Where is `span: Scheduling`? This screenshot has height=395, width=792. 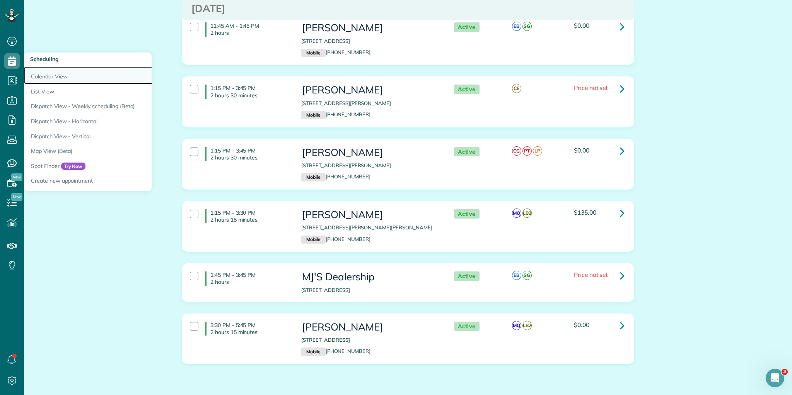
span: Scheduling is located at coordinates (44, 59).